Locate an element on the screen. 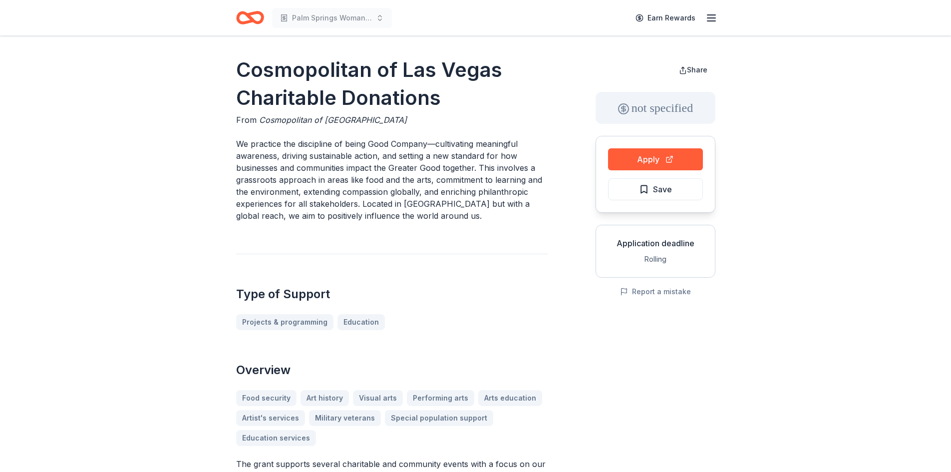  span: Palm Springs Woman's Club Scholarship Event is located at coordinates (332, 18).